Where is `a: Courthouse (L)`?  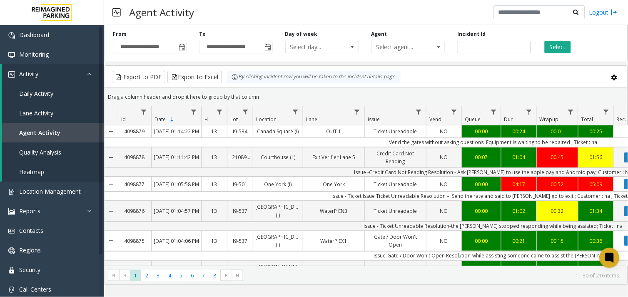 a: Courthouse (L) is located at coordinates (278, 157).